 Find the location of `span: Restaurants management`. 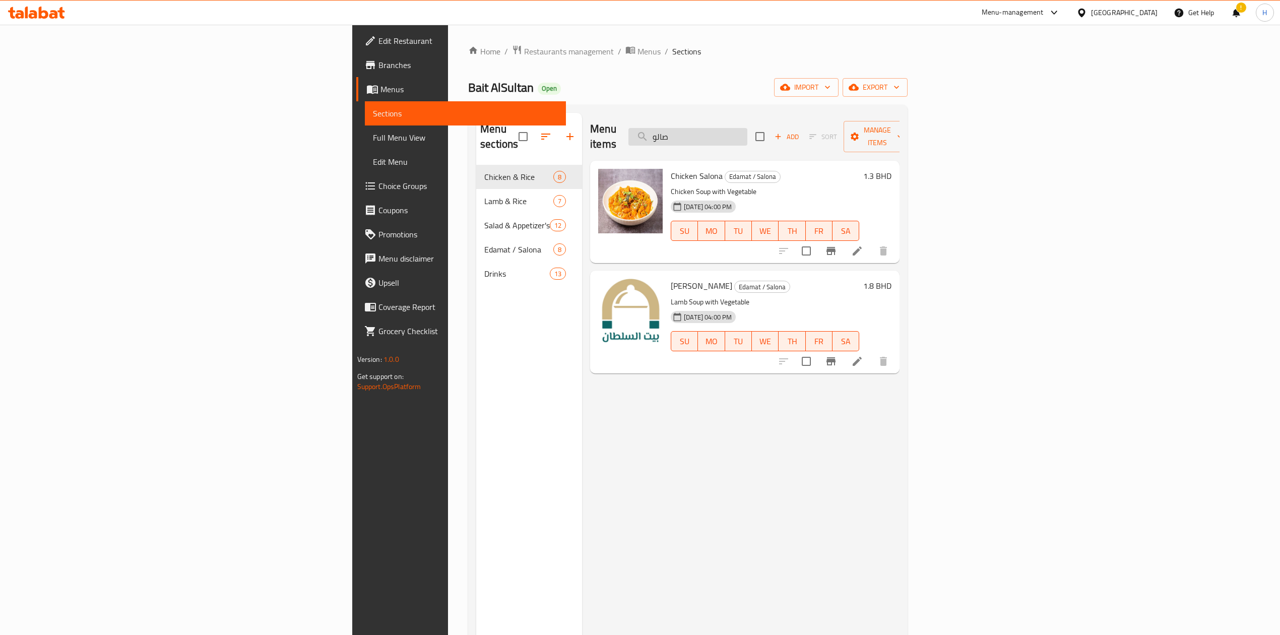

span: Restaurants management is located at coordinates (569, 51).